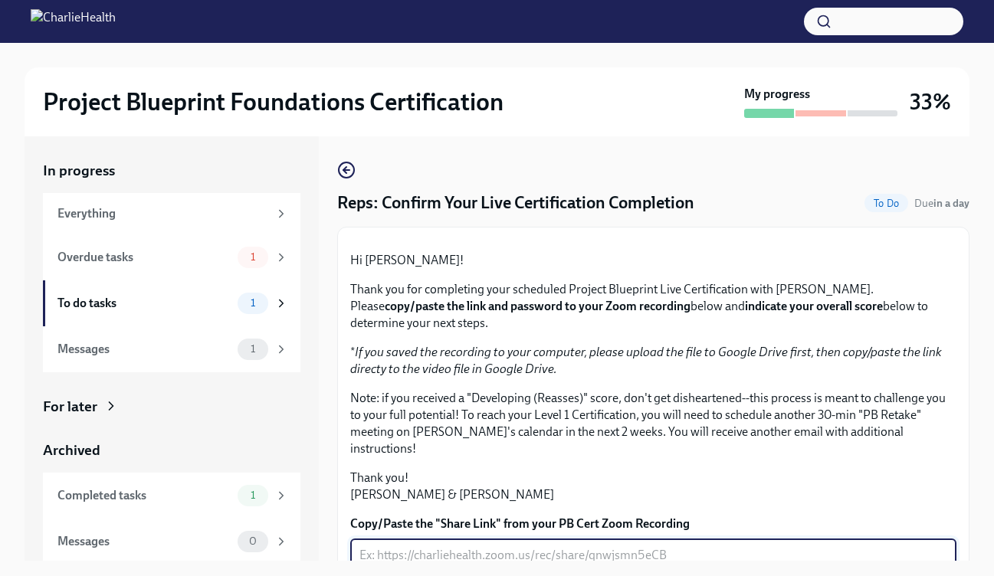 Image resolution: width=994 pixels, height=576 pixels. I want to click on a: Completed tasks1, so click(172, 496).